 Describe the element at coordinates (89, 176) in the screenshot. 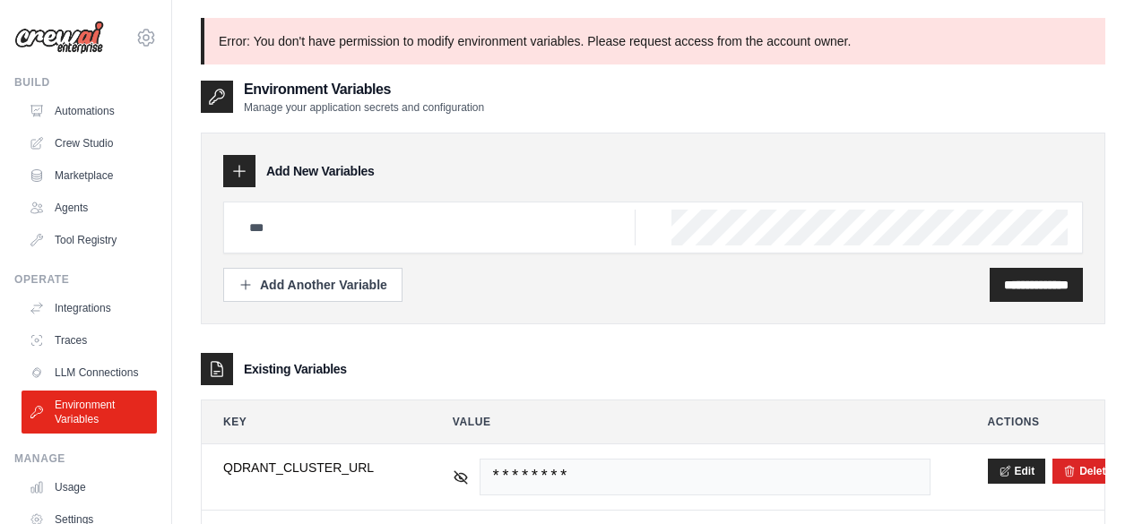

I see `a: Marketplace` at that location.